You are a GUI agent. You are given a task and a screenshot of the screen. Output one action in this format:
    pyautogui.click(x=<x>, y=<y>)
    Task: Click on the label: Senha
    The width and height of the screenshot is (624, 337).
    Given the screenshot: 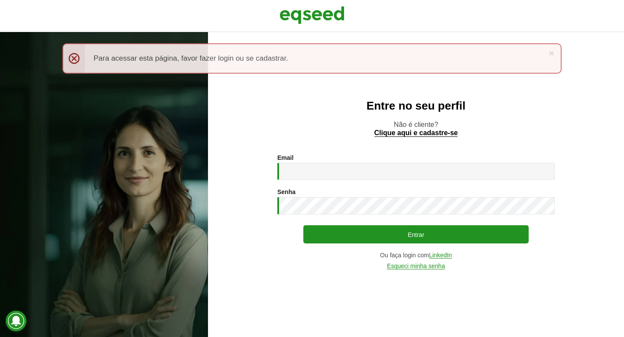 What is the action you would take?
    pyautogui.click(x=287, y=192)
    